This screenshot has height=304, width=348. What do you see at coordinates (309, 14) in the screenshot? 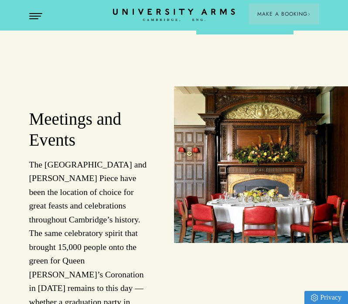
I see `img: Arrow icon` at bounding box center [309, 14].